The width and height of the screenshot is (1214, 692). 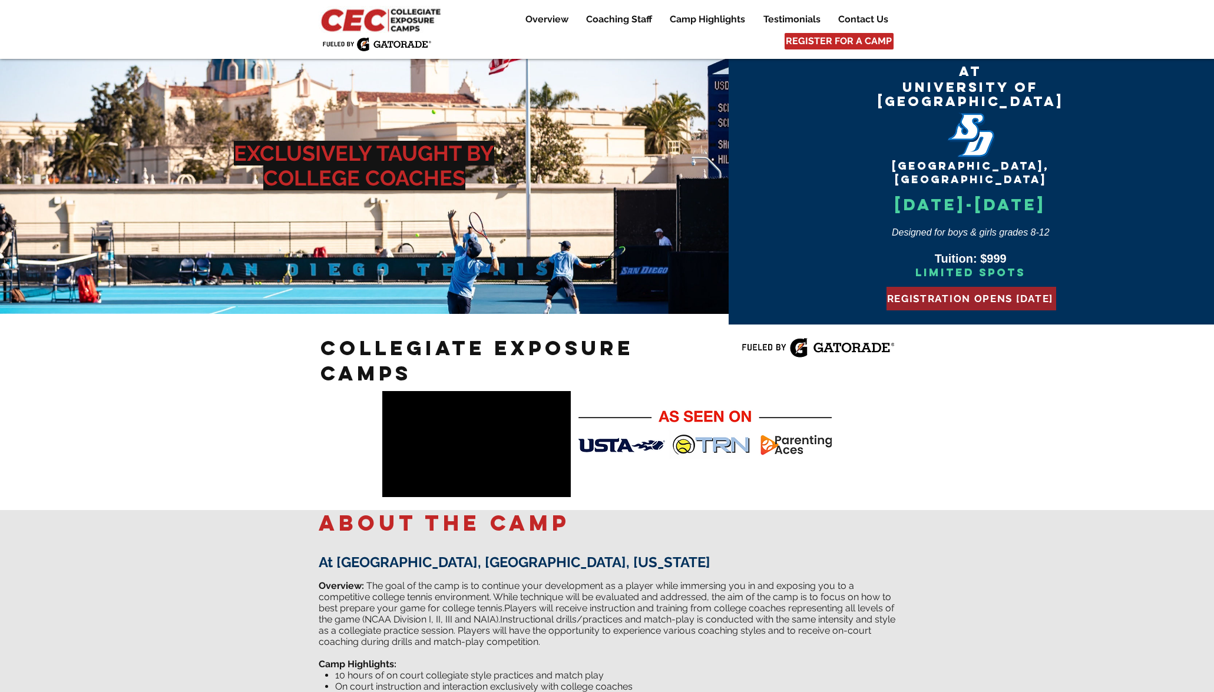 What do you see at coordinates (705, 432) in the screenshot?
I see `img: As Seen On CEC_V2 2_24_22.png` at bounding box center [705, 432].